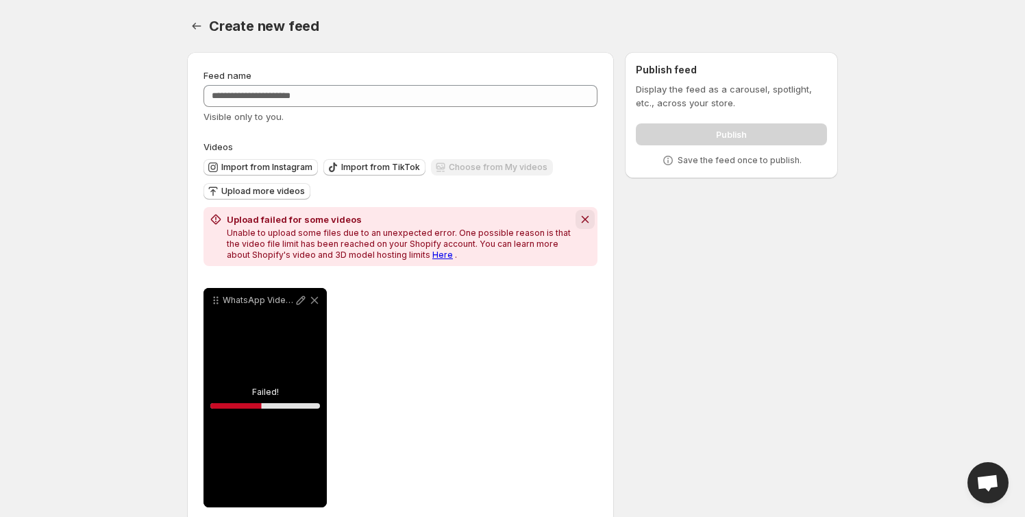  What do you see at coordinates (228, 75) in the screenshot?
I see `span: Feed name` at bounding box center [228, 75].